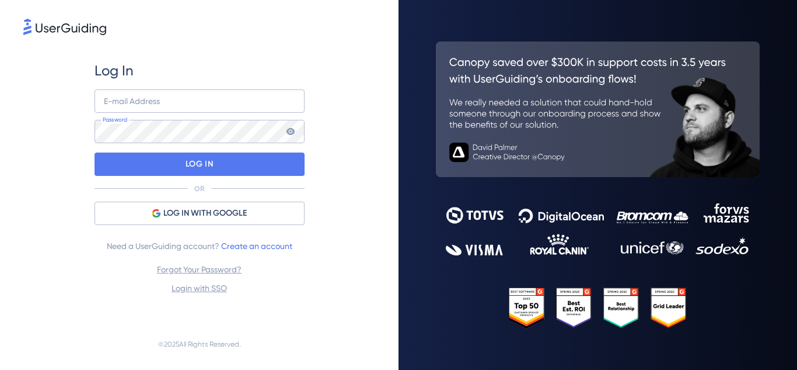 The height and width of the screenshot is (370, 797). I want to click on div: Loading..., so click(104, 218).